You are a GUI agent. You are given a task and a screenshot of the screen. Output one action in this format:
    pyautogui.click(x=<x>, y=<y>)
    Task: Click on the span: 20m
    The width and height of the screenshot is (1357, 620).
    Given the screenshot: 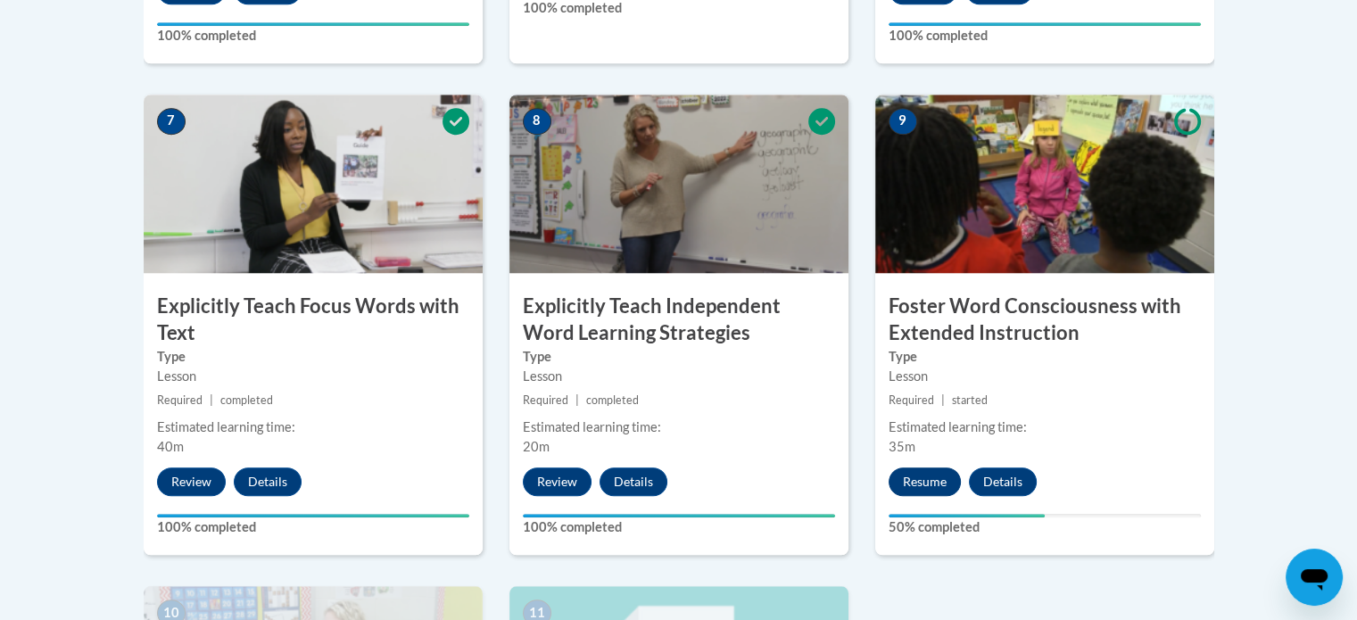 What is the action you would take?
    pyautogui.click(x=536, y=446)
    